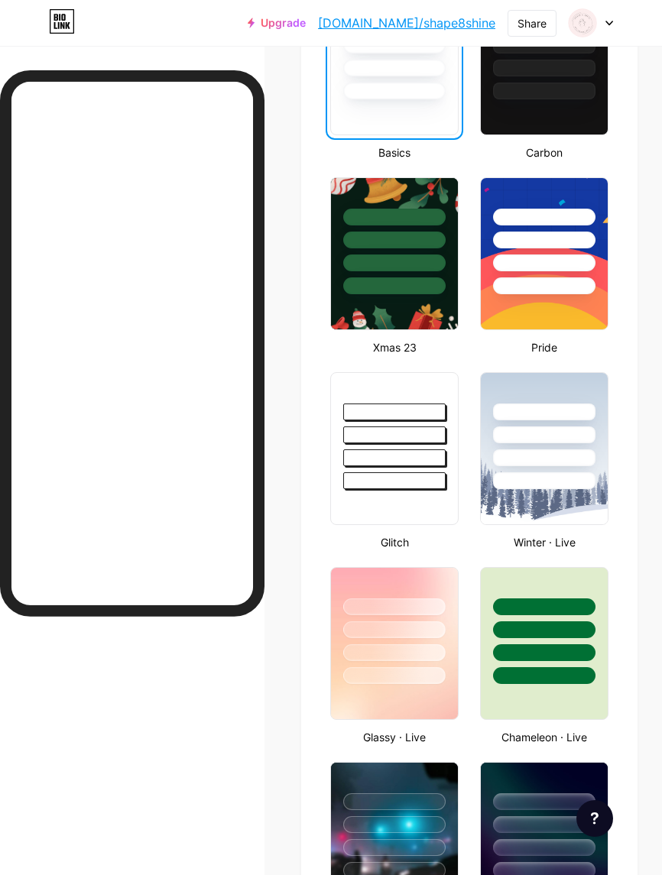 This screenshot has height=875, width=662. I want to click on div: Chameleon · Live, so click(544, 737).